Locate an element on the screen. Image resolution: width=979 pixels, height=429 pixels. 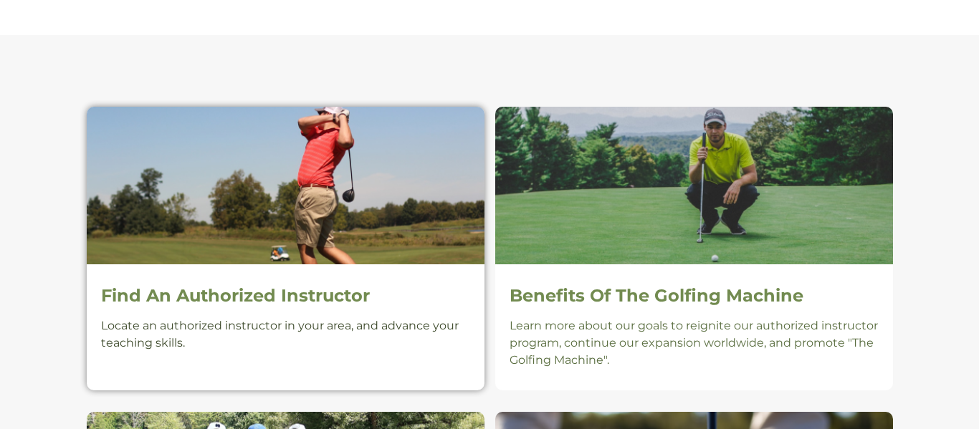
h2: Find An Authorized Instructor is located at coordinates (285, 296).